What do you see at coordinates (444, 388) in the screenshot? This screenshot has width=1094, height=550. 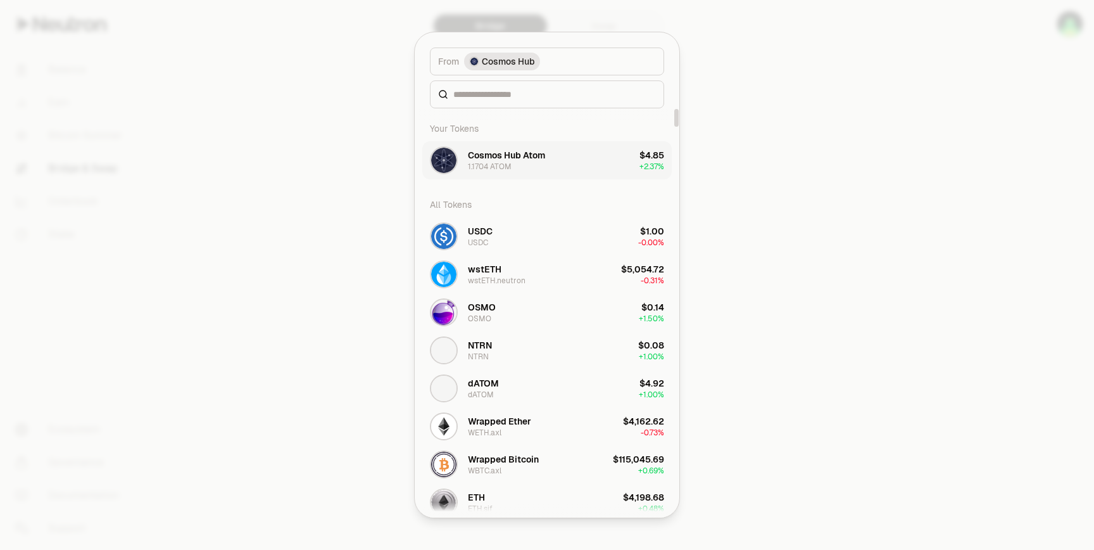 I see `img: dATOM Logo` at bounding box center [444, 388].